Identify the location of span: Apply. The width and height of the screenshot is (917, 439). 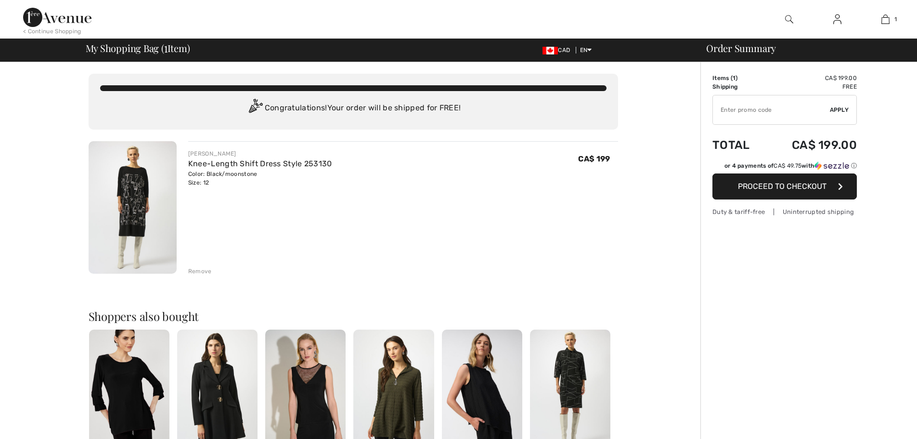
(840, 110).